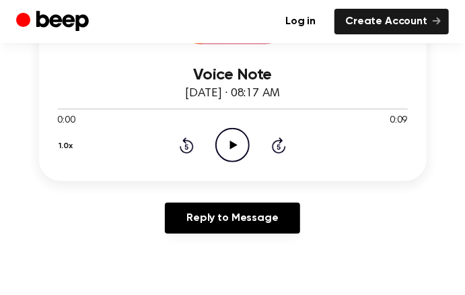 This screenshot has width=465, height=295. I want to click on button: 1.0x, so click(68, 146).